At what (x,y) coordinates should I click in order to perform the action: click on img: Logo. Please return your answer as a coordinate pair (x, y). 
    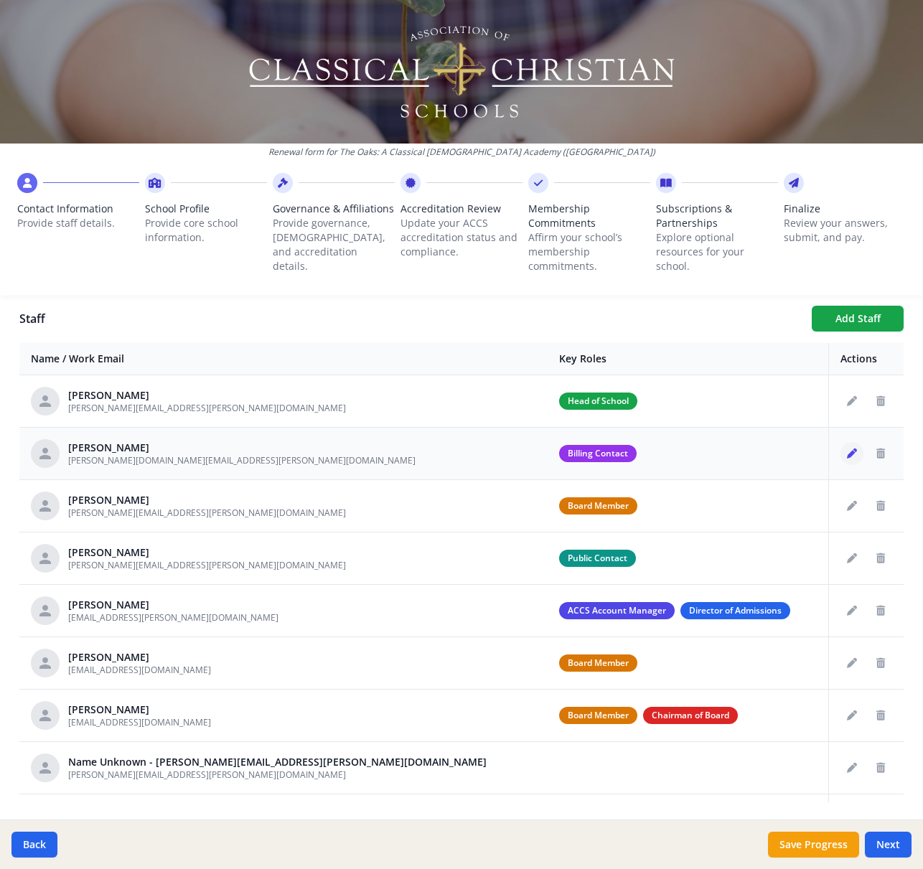
    Looking at the image, I should click on (461, 72).